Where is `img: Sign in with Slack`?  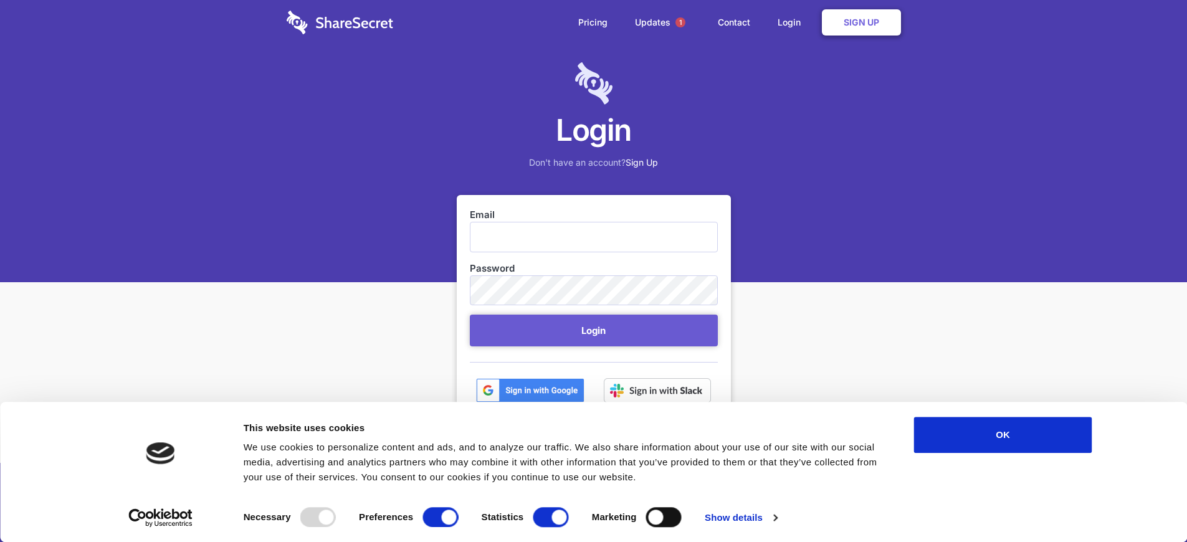
img: Sign in with Slack is located at coordinates (658, 391).